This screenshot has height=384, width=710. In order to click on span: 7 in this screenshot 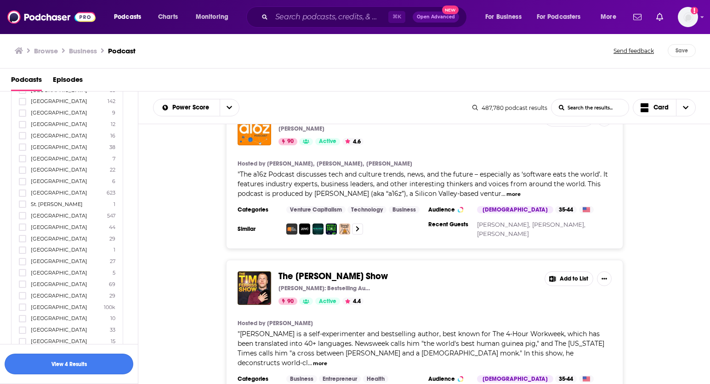, I will do `click(114, 159)`.